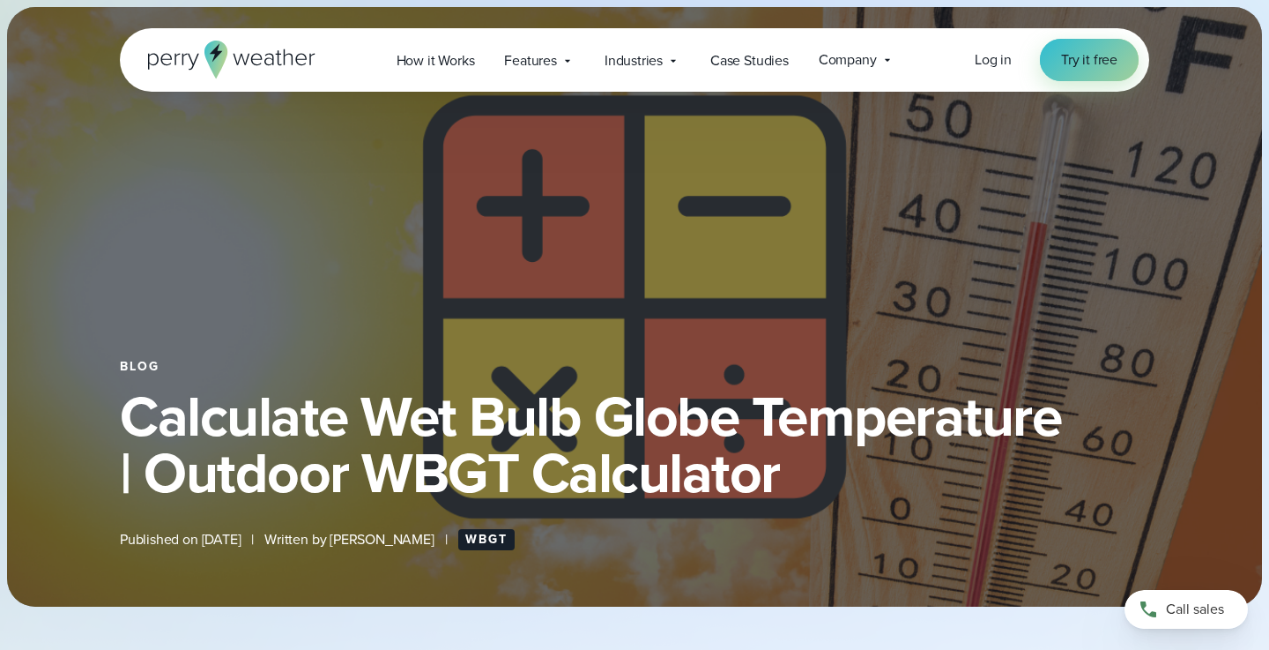 Image resolution: width=1269 pixels, height=650 pixels. I want to click on a: Log in, so click(994, 60).